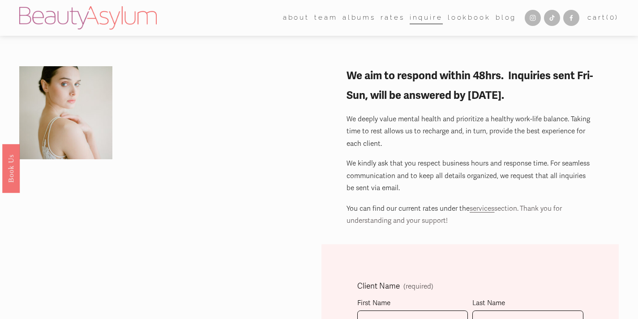  What do you see at coordinates (296, 18) in the screenshot?
I see `span: about` at bounding box center [296, 18].